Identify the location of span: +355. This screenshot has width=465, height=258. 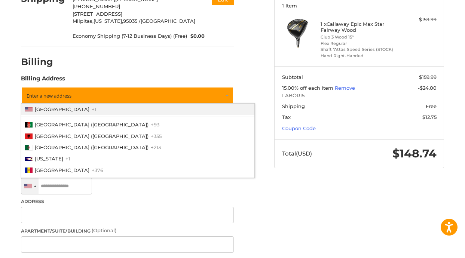
(156, 136).